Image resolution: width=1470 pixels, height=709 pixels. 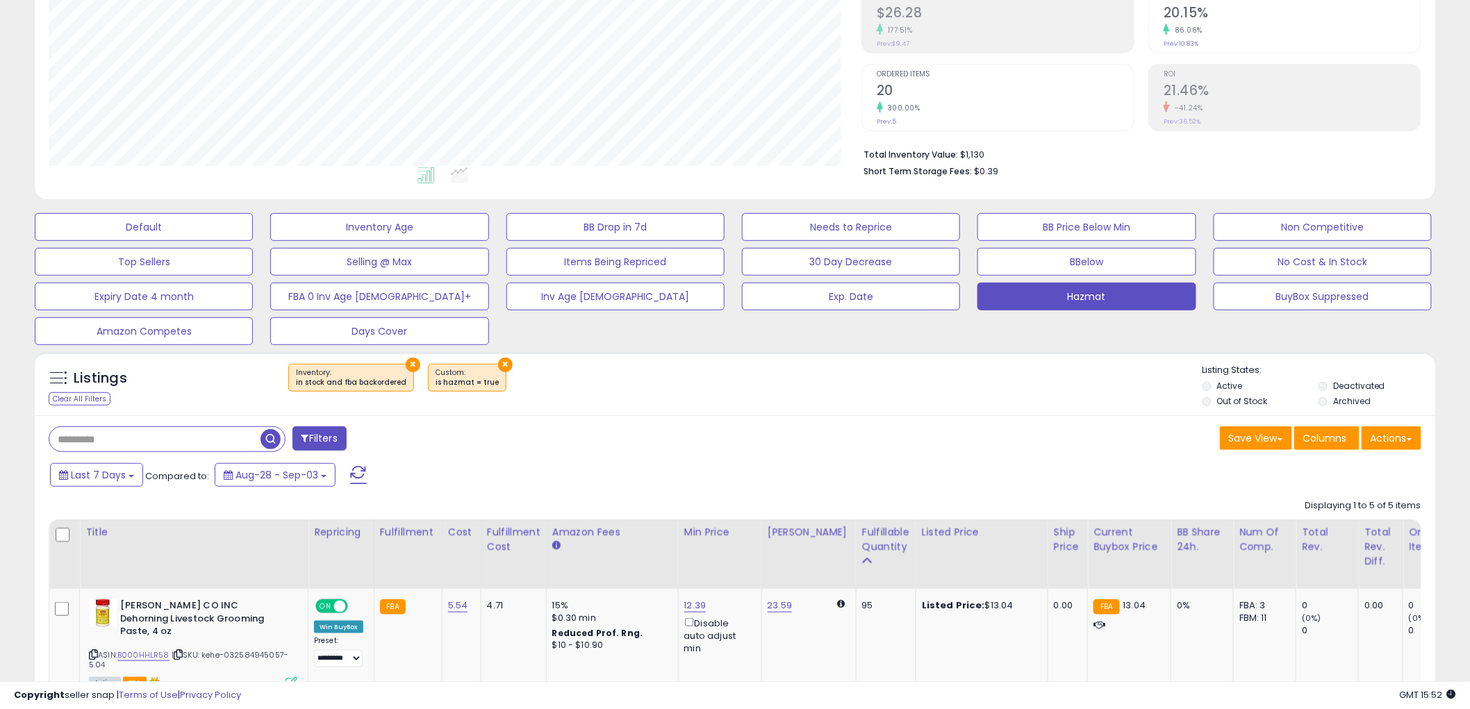 What do you see at coordinates (1327, 540) in the screenshot?
I see `div: Total Rev.` at bounding box center [1327, 540].